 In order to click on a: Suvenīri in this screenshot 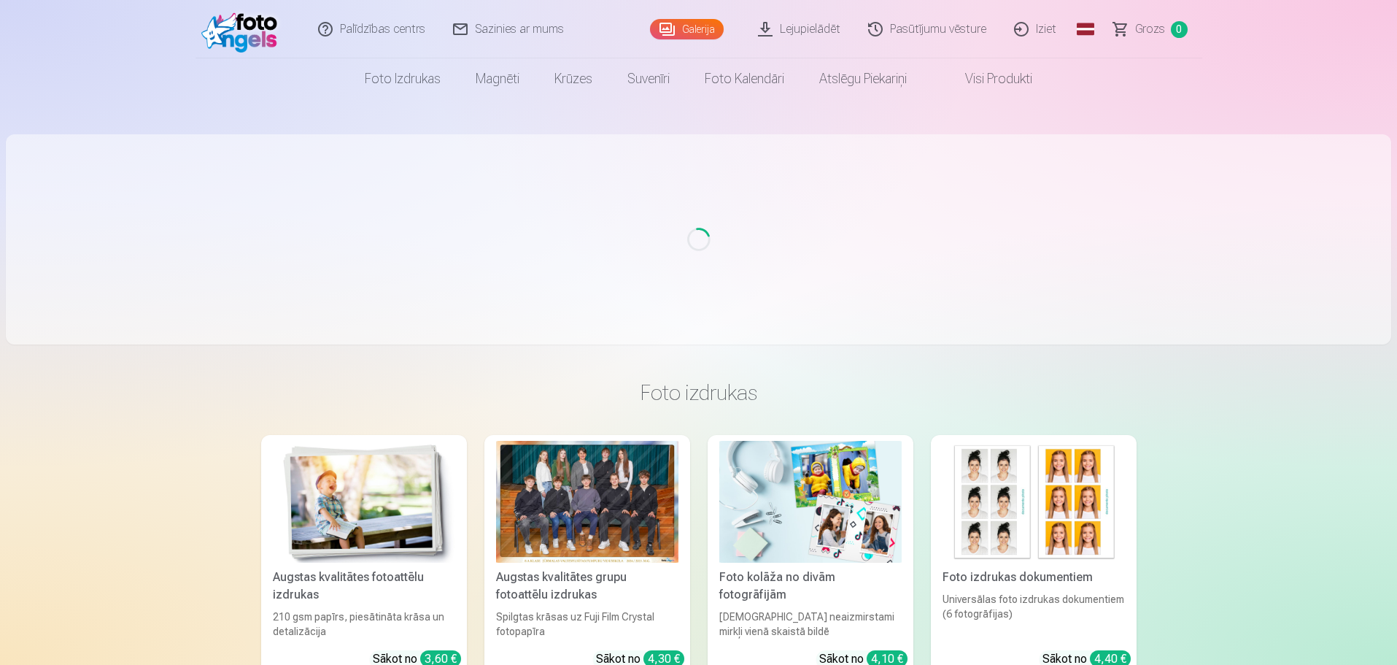, I will do `click(649, 79)`.